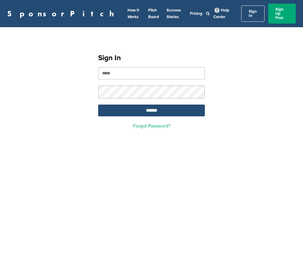 This screenshot has height=272, width=303. I want to click on h1: Sign In, so click(151, 58).